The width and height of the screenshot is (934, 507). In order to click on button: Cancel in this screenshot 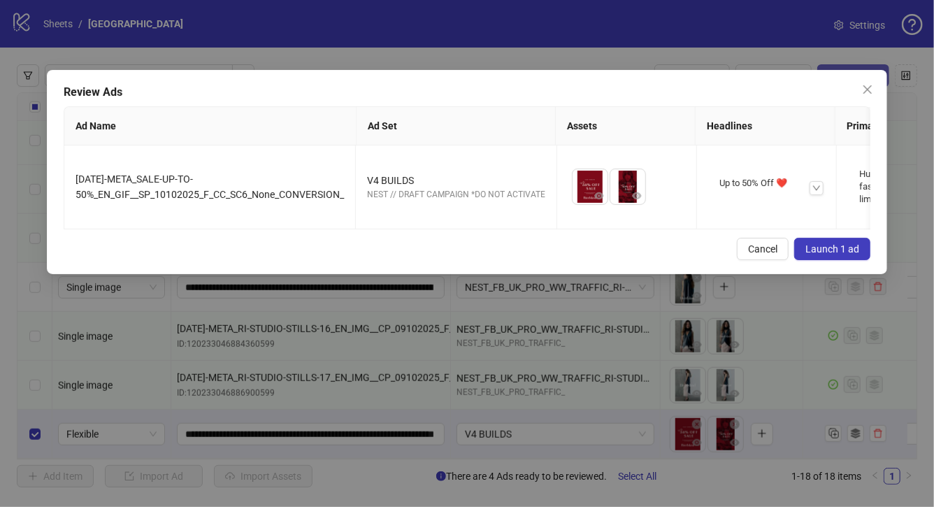, I will do `click(763, 249)`.